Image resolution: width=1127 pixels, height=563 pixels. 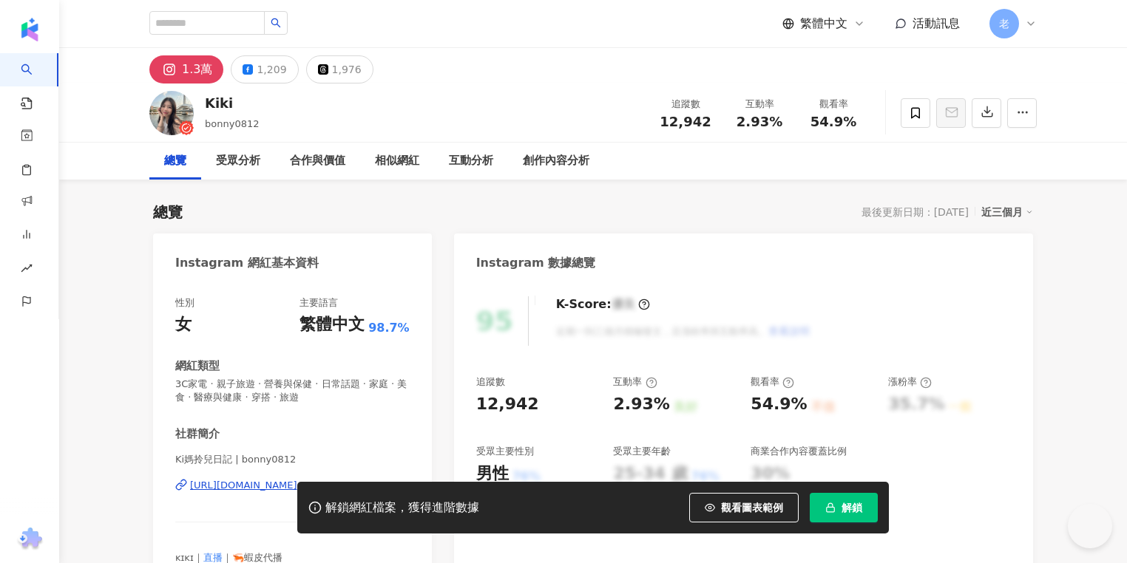 I want to click on span: ᴋɪᴋɪ｜, so click(x=189, y=557).